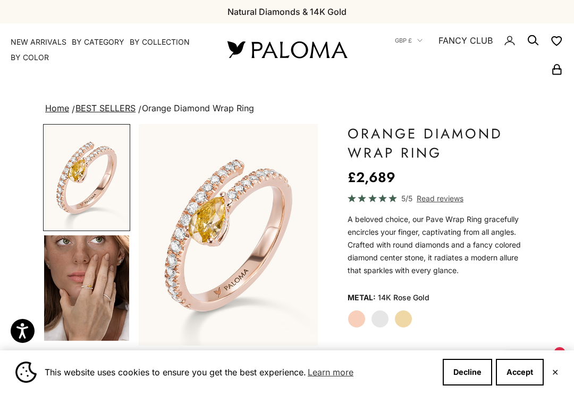 The image size is (574, 394). What do you see at coordinates (404, 297) in the screenshot?
I see `variant-option-value: 14K Rose Gold` at bounding box center [404, 297].